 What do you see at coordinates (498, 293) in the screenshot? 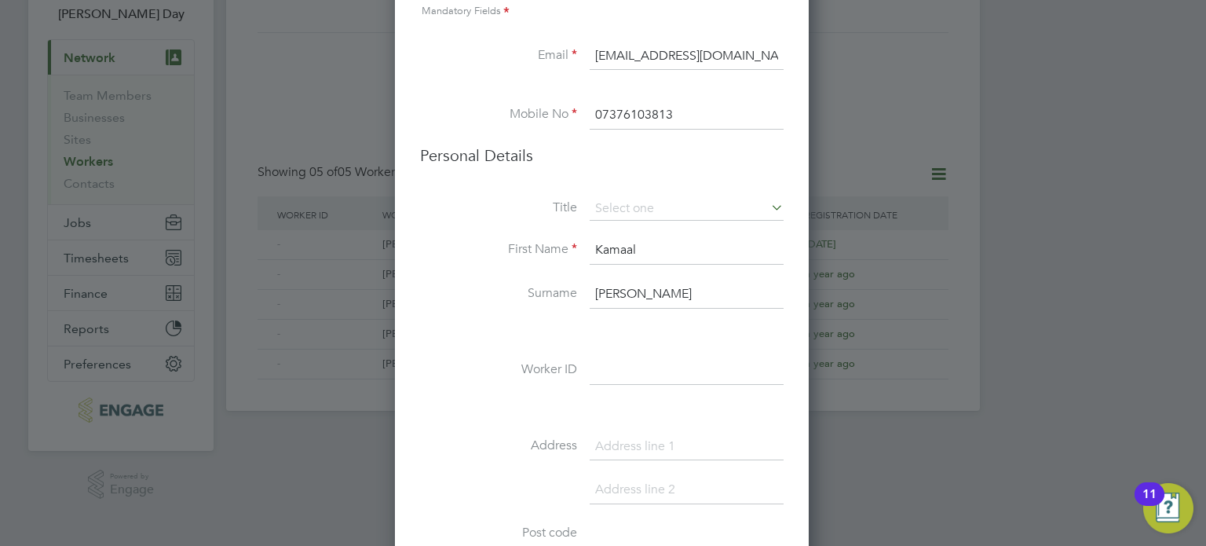
I see `label: Surname` at bounding box center [498, 293].